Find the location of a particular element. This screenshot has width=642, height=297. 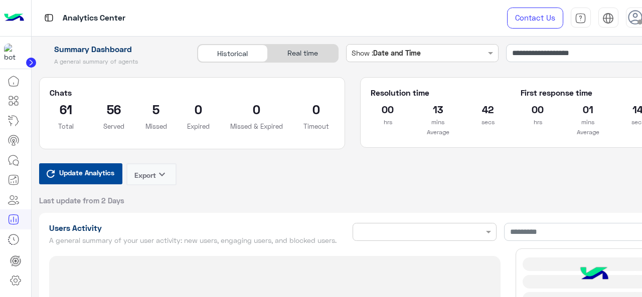

span: Last update from 2 Days is located at coordinates (82, 200).